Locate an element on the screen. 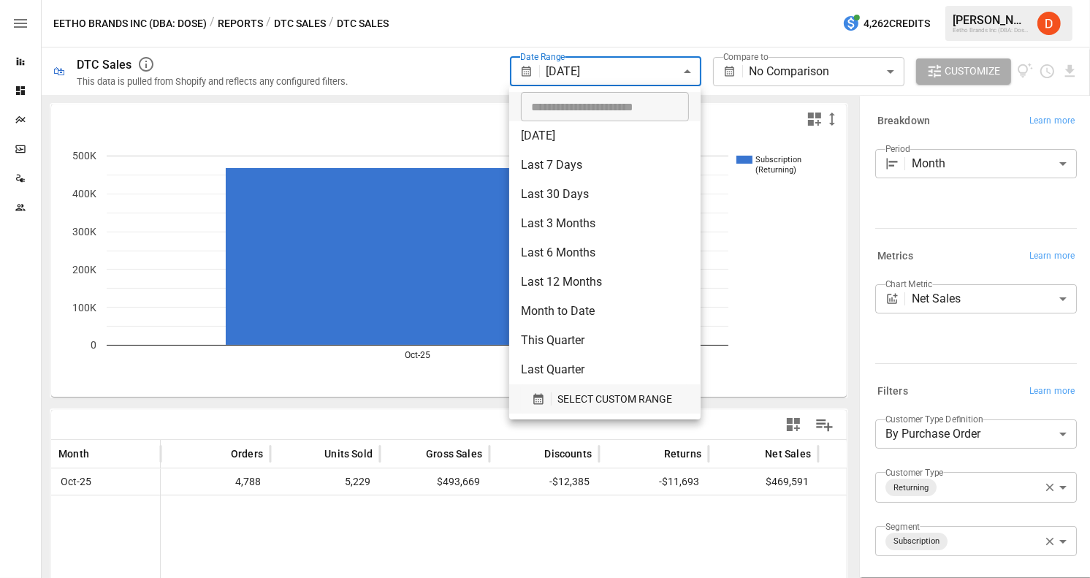 This screenshot has height=578, width=1090. li: Last 30 Days is located at coordinates (605, 194).